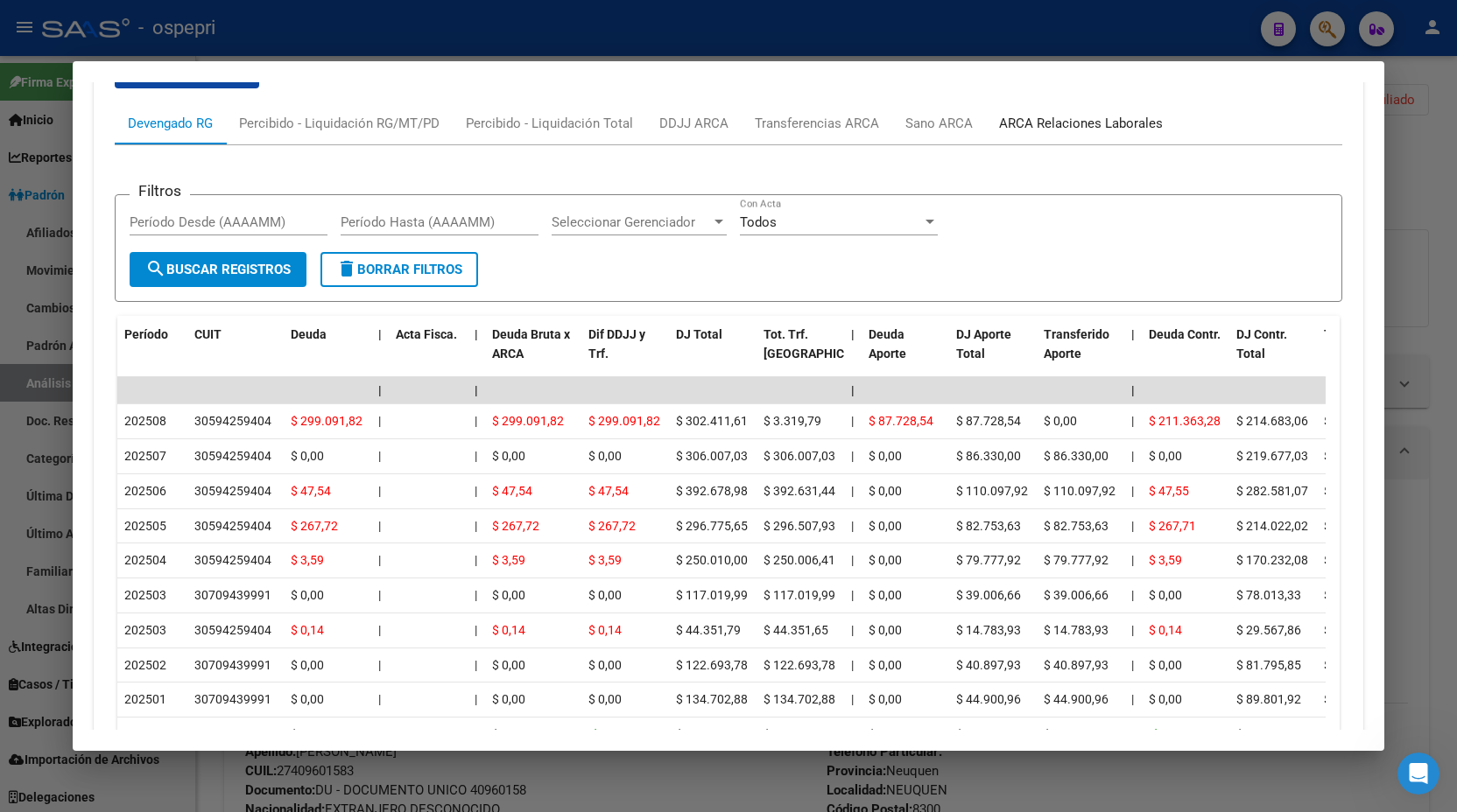 This screenshot has height=812, width=1457. What do you see at coordinates (992, 491) in the screenshot?
I see `span: $ 110.097,92` at bounding box center [992, 491].